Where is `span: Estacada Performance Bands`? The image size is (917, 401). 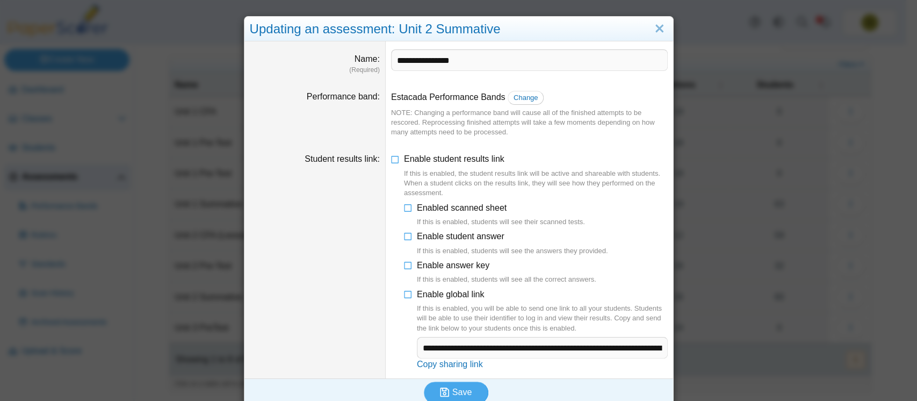 span: Estacada Performance Bands is located at coordinates (448, 97).